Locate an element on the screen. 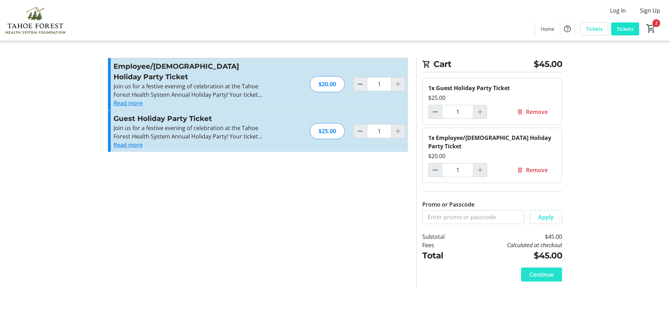 This screenshot has width=670, height=324. div: 1x Guest Holiday Party Ticket is located at coordinates (492, 88).